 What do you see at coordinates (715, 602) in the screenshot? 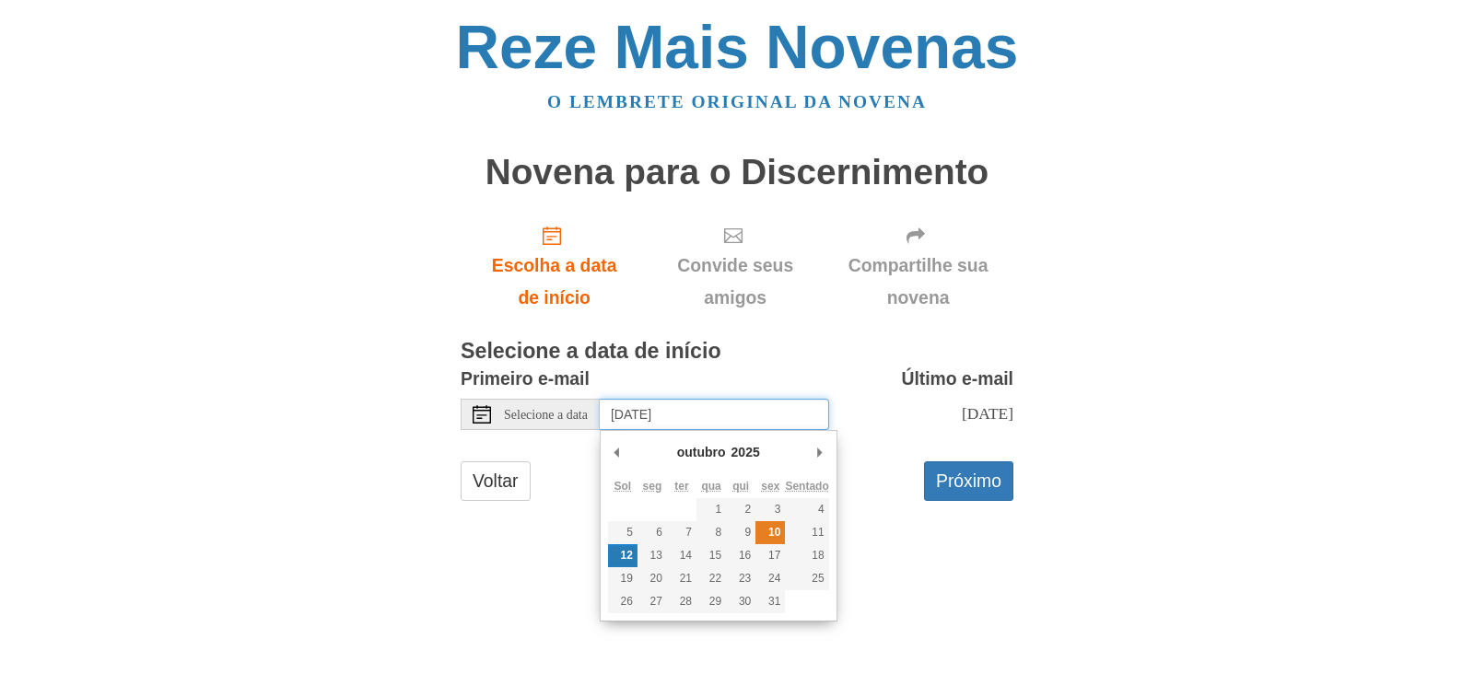
I see `font: 29` at bounding box center [715, 602].